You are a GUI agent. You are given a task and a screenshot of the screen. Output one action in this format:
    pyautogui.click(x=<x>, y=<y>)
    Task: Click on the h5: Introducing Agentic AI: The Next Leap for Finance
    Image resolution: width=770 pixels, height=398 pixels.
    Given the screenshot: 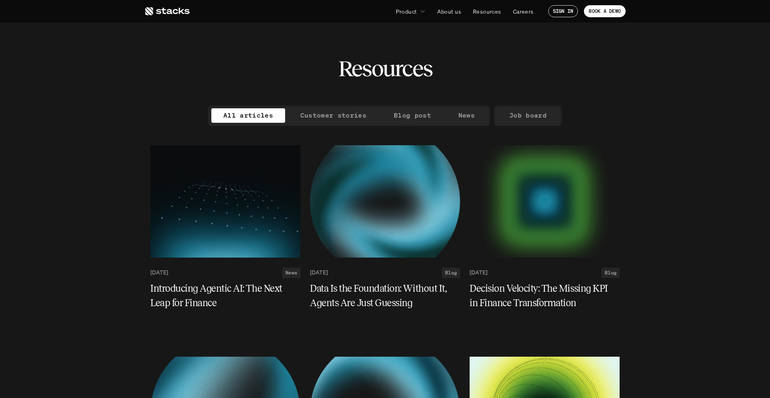 What is the action you would take?
    pyautogui.click(x=221, y=296)
    